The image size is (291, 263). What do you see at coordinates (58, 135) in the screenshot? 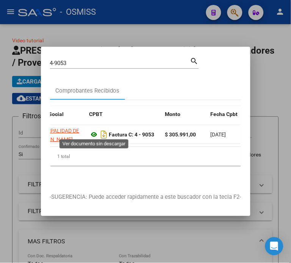
I see `div: 30681618089` at bounding box center [58, 135].